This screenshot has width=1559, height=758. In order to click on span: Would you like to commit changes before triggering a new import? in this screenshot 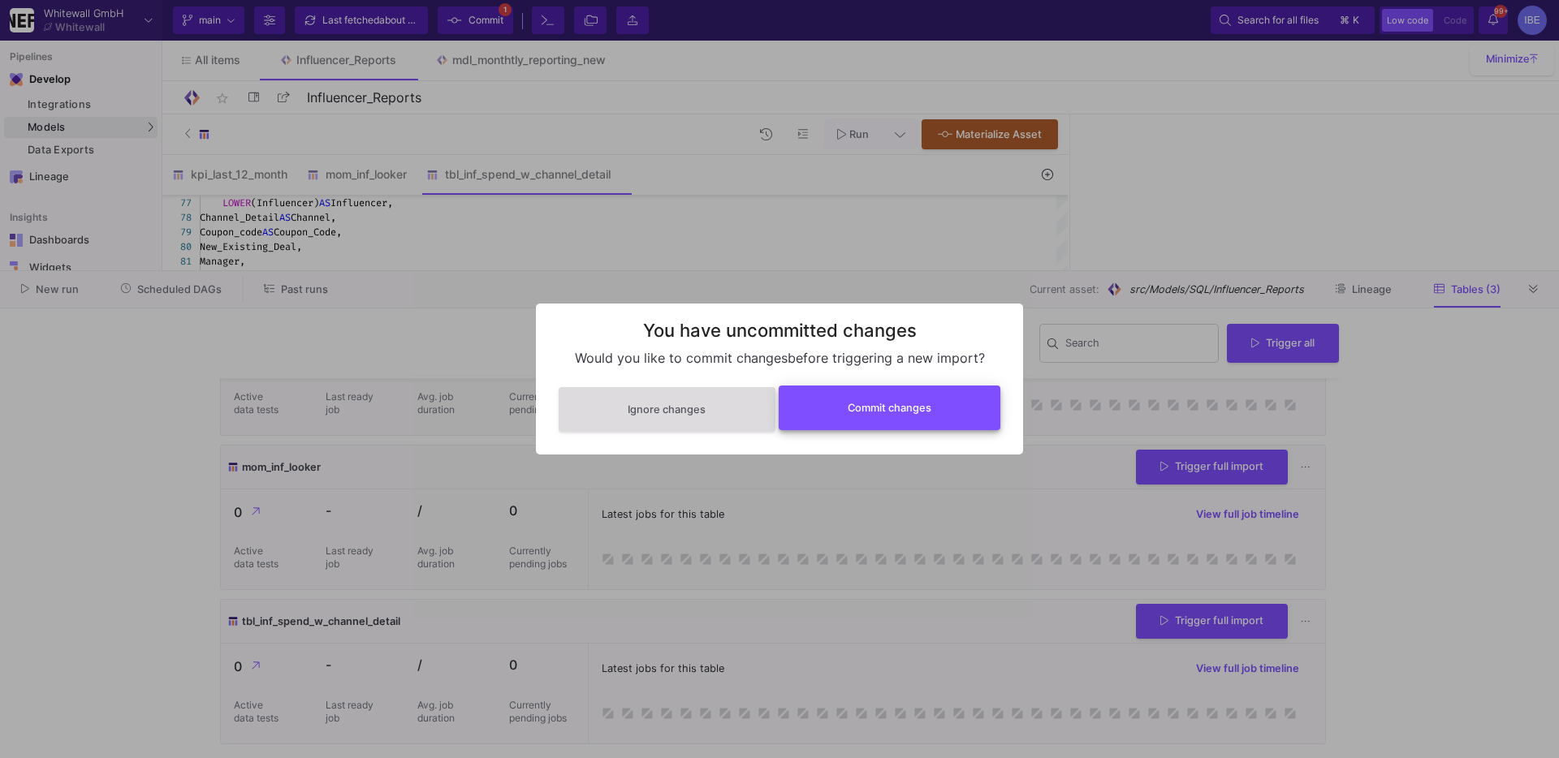, I will do `click(779, 358)`.